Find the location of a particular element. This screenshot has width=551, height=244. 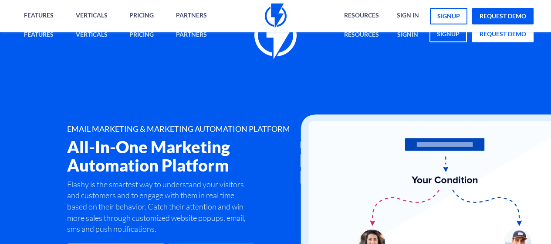

a: Pricing is located at coordinates (142, 35).